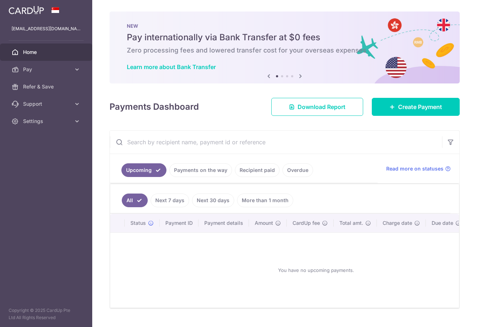 This screenshot has height=327, width=477. Describe the element at coordinates (418, 169) in the screenshot. I see `a: Read more on statuses` at that location.